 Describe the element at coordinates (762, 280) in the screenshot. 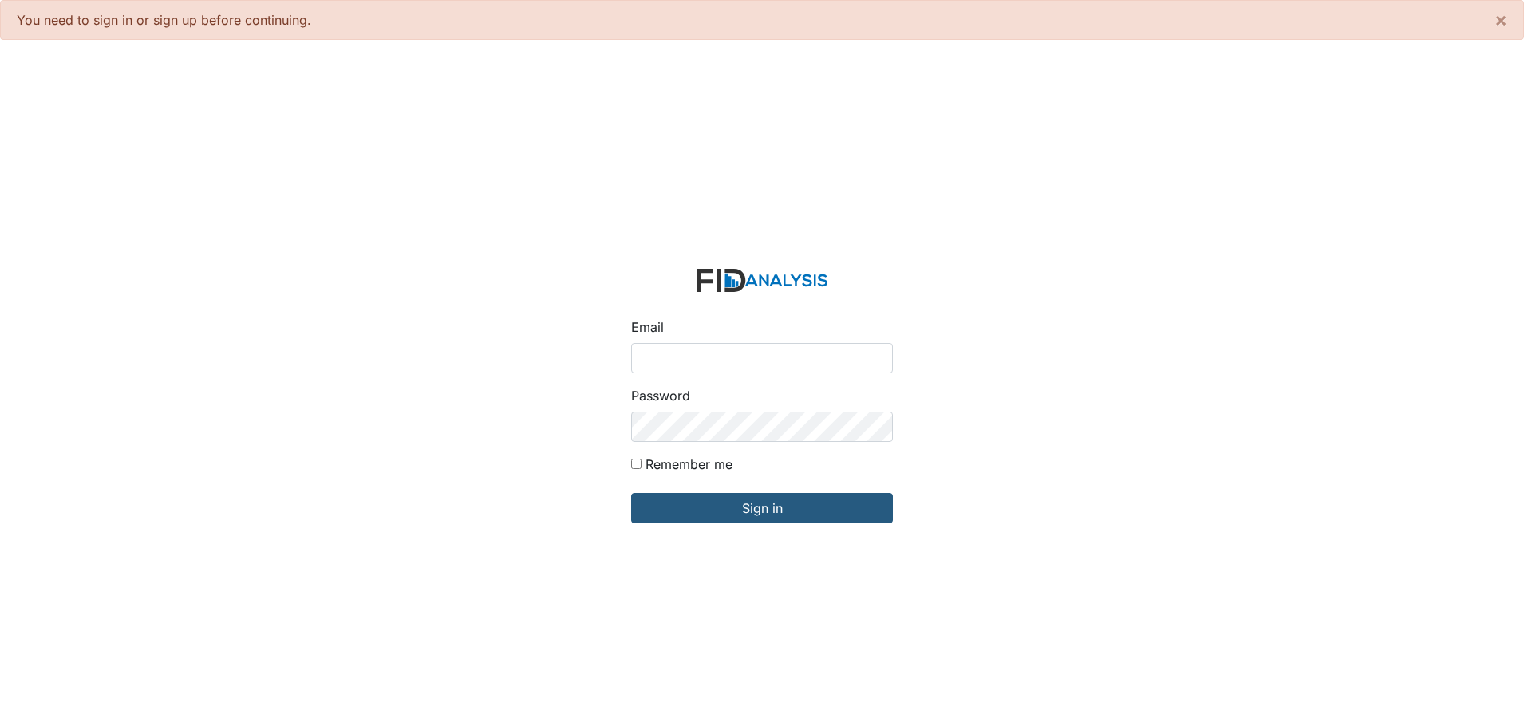

I see `img: logo-2fc8c6e3336f68795322cb6e9a2b9007179b544421de10c17bdaae8622450297.svg` at that location.